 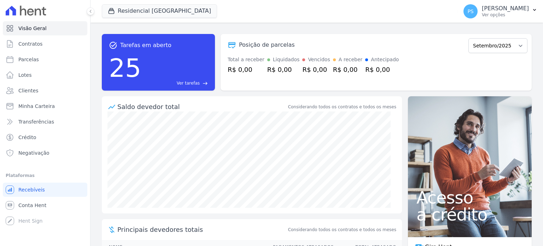 I want to click on span: a crédito, so click(x=470, y=214).